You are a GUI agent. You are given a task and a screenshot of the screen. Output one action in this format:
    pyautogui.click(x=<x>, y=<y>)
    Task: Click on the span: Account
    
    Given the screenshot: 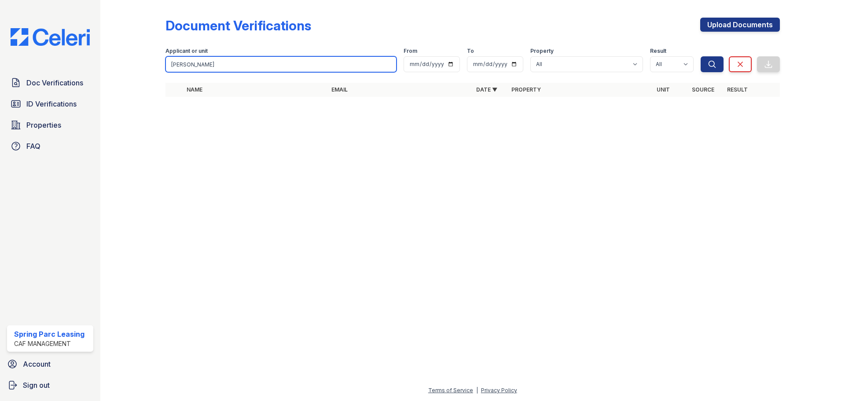 What is the action you would take?
    pyautogui.click(x=37, y=364)
    